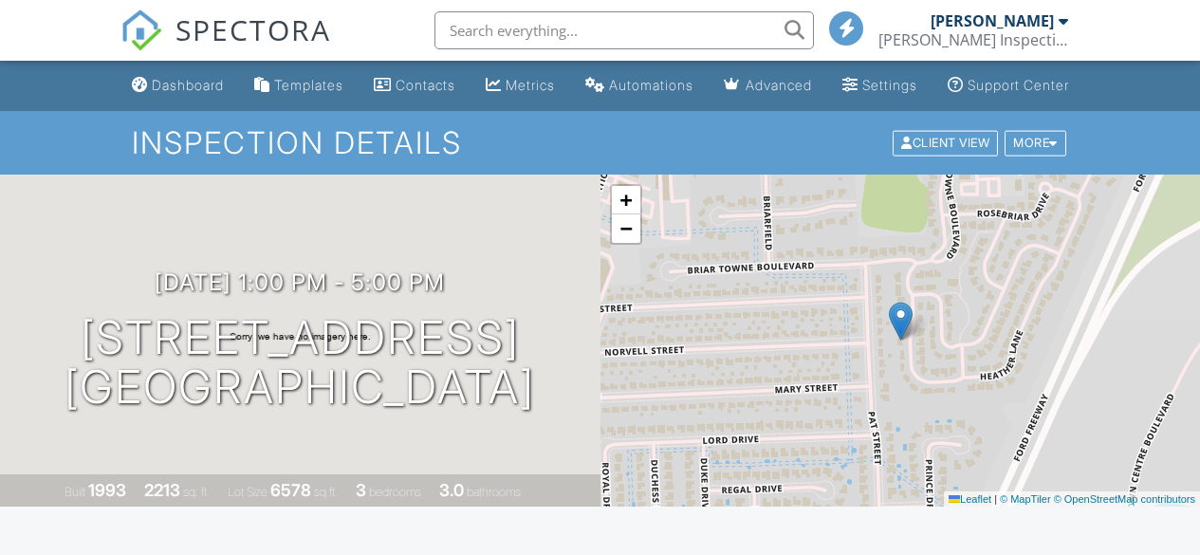  What do you see at coordinates (75, 491) in the screenshot?
I see `span: Built` at bounding box center [75, 491].